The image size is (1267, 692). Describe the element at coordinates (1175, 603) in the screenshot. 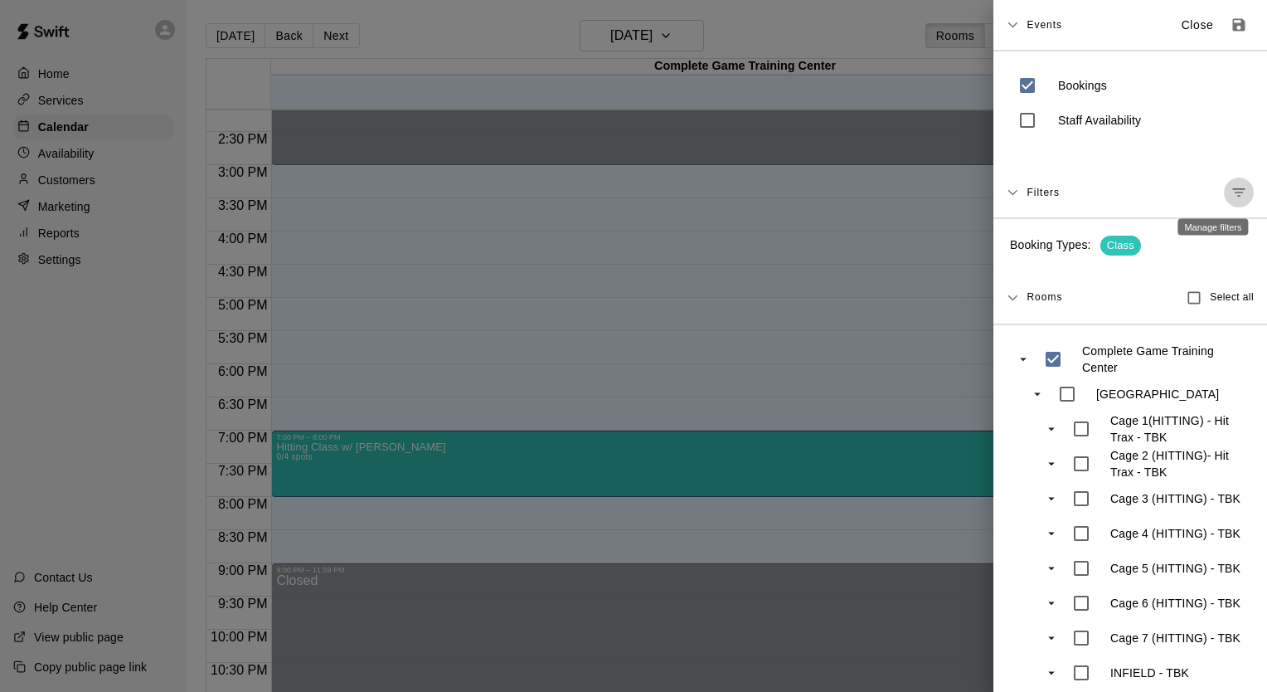

I see `p: Cage 6 (HITTING) - TBK` at that location.